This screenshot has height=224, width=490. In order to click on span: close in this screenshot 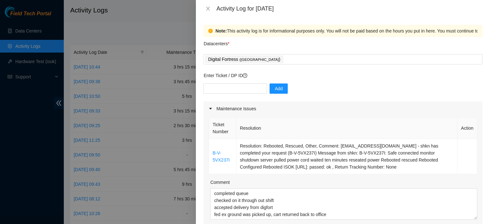, I will do `click(208, 9)`.